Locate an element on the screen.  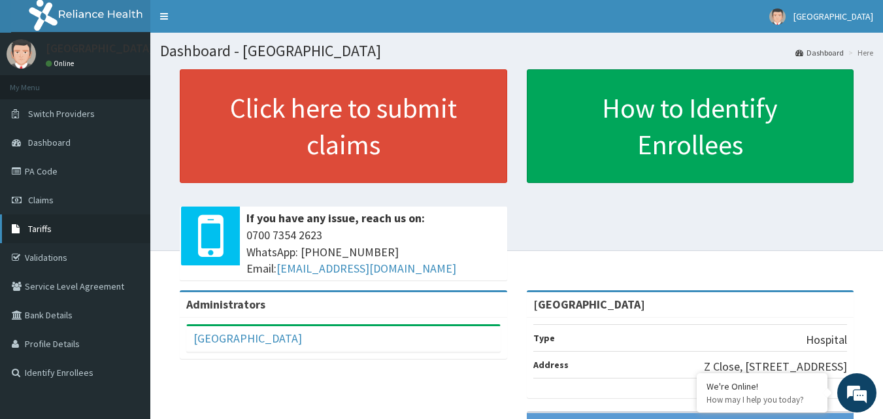
span: Switch Providers is located at coordinates (61, 114).